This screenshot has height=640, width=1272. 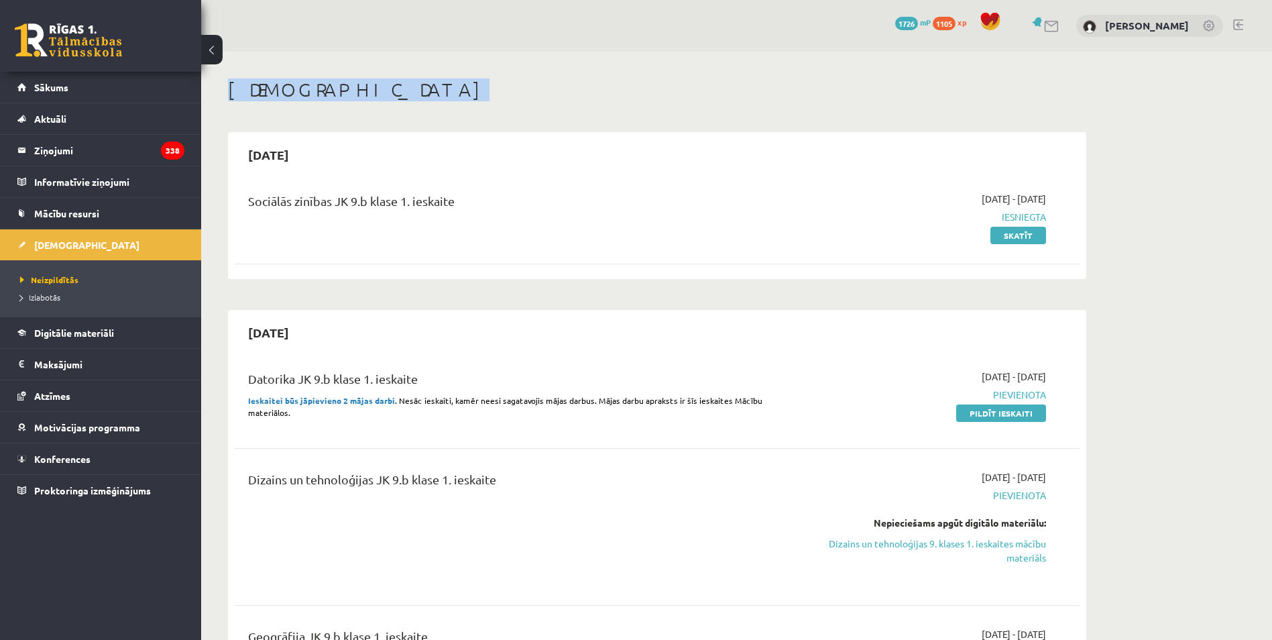 I want to click on span: Proktoringa izmēģinājums, so click(x=93, y=490).